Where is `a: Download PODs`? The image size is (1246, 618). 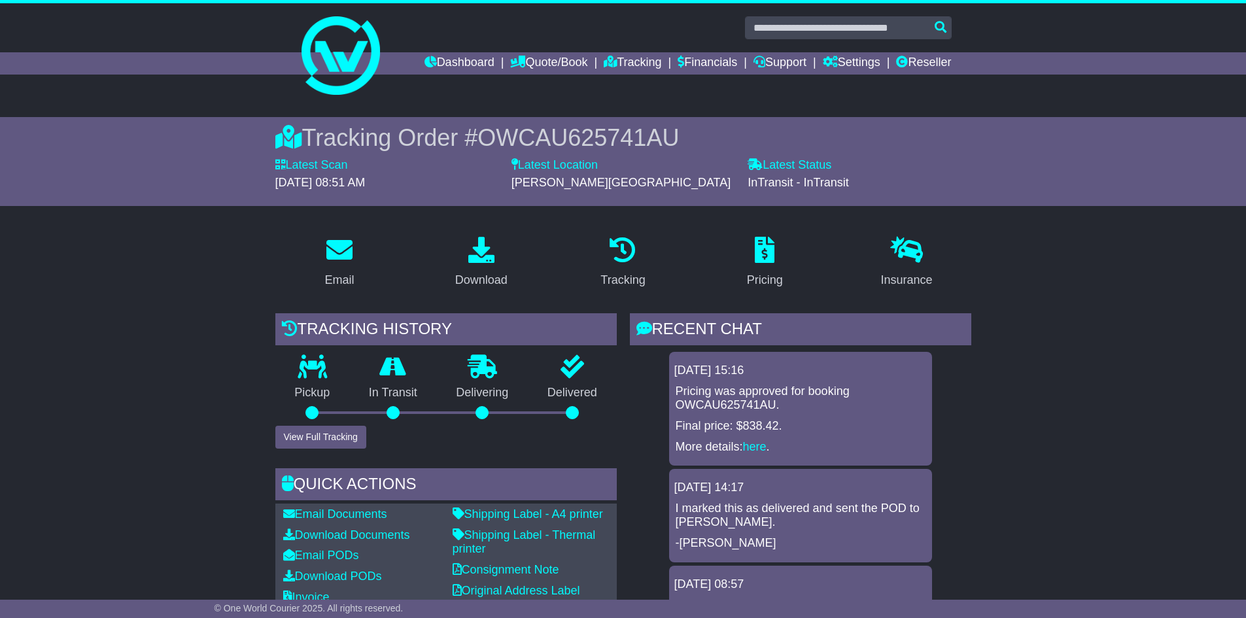
a: Download PODs is located at coordinates (332, 576).